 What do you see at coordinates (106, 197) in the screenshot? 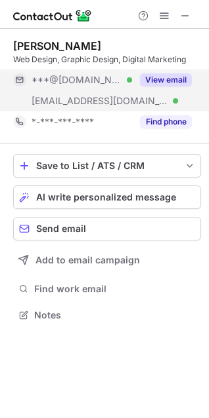
I see `span: AI write personalized message` at bounding box center [106, 197].